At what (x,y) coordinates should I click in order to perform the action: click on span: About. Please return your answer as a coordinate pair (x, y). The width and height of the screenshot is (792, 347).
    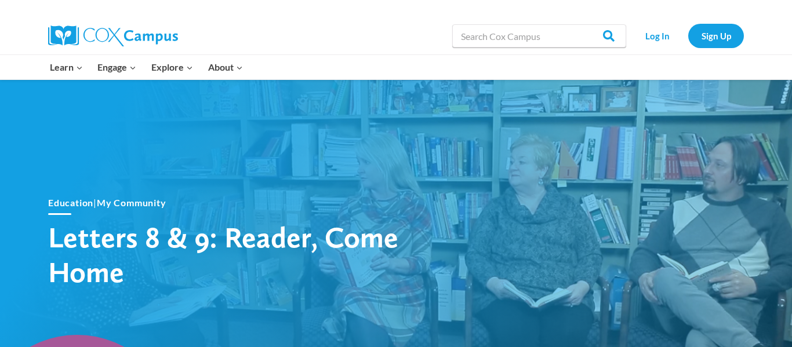
    Looking at the image, I should click on (225, 67).